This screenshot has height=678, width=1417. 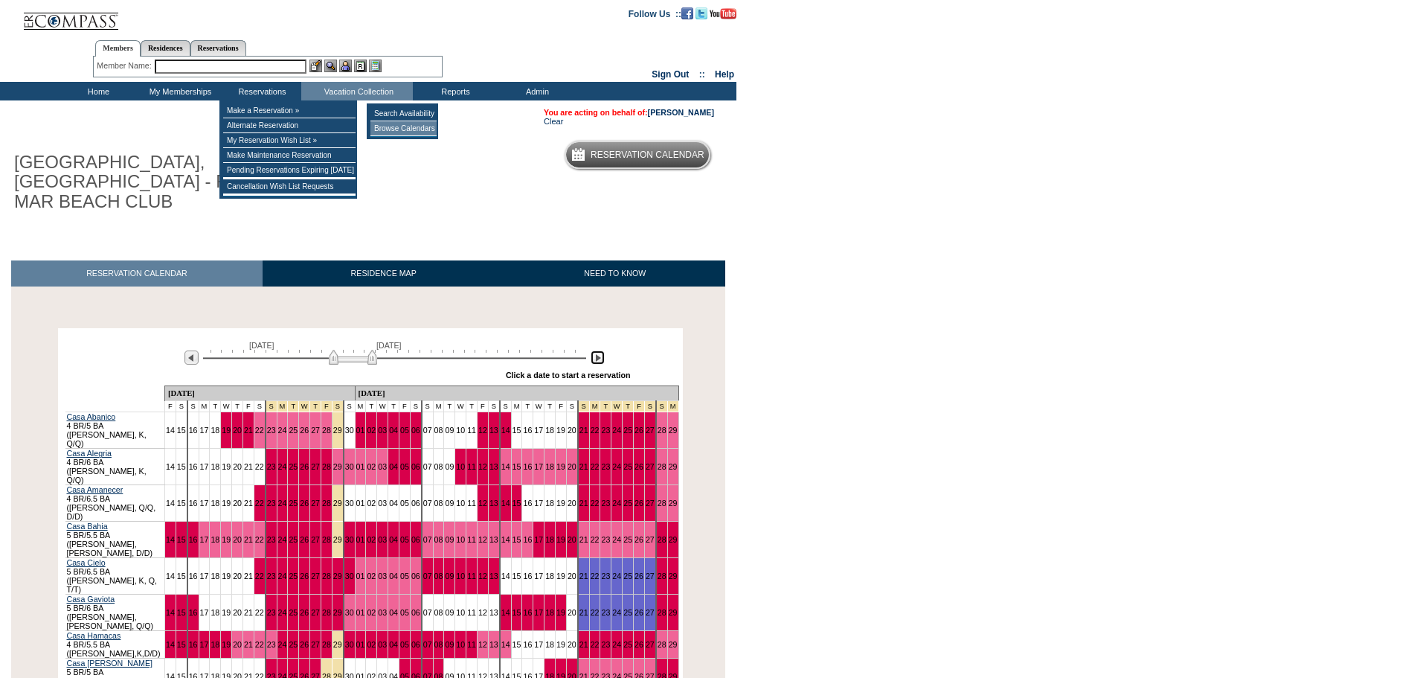 I want to click on a: 11, so click(x=472, y=612).